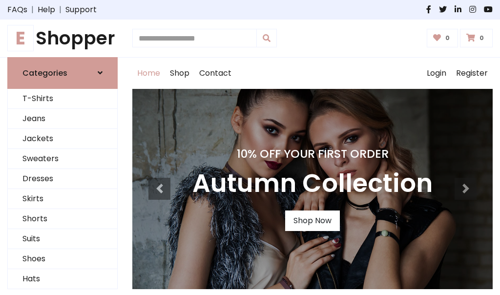 This screenshot has width=500, height=295. What do you see at coordinates (62, 199) in the screenshot?
I see `a: Skirts` at bounding box center [62, 199].